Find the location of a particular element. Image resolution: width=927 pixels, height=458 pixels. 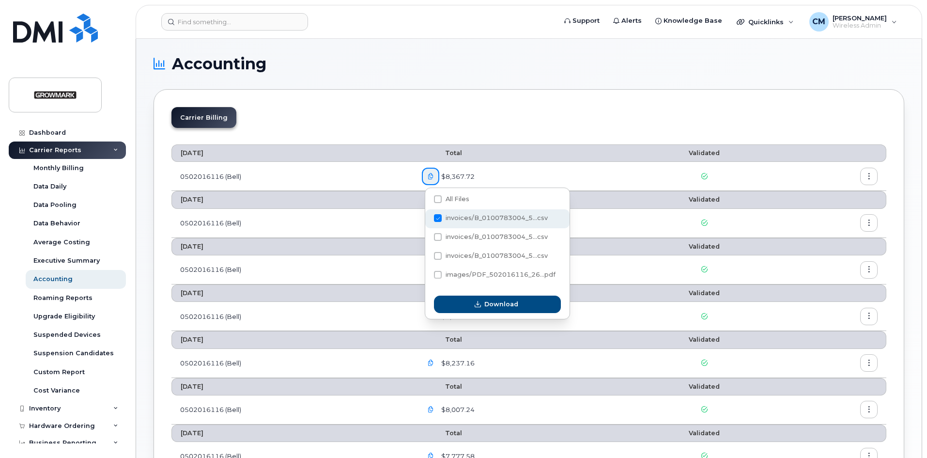

span: invoices/B_0100783004_502016116_23082025_MOB.csv is located at coordinates (491, 238).